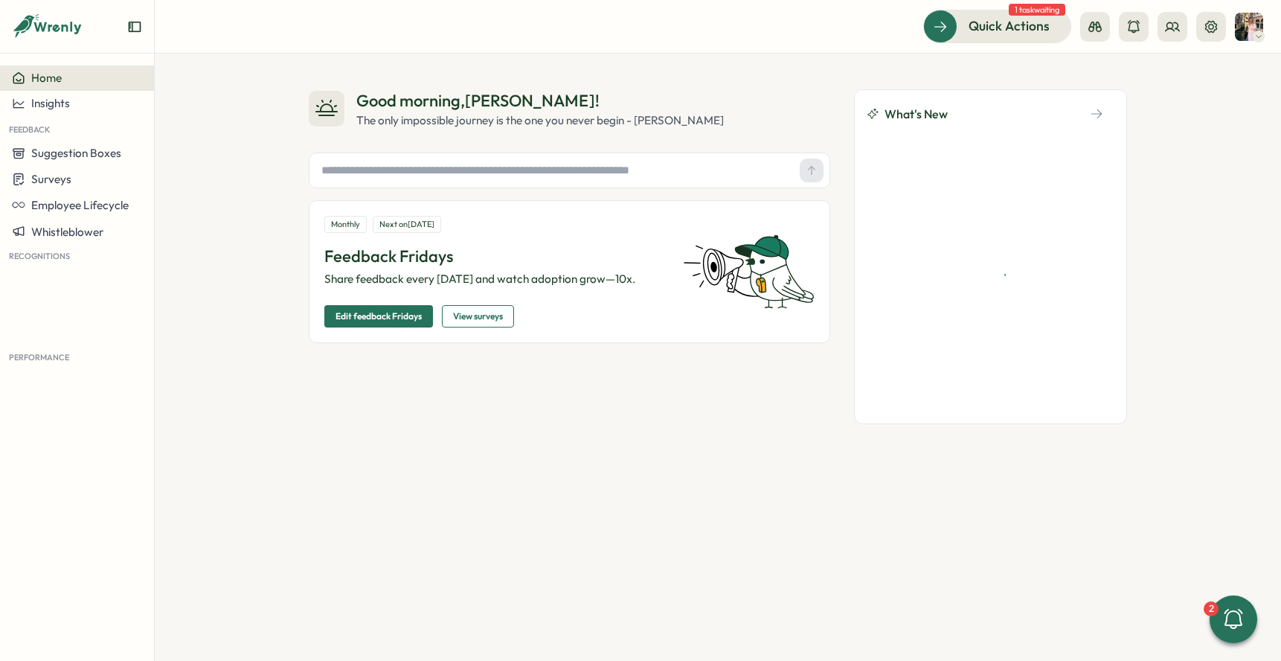 The image size is (1281, 661). I want to click on span: Quick Actions, so click(1009, 26).